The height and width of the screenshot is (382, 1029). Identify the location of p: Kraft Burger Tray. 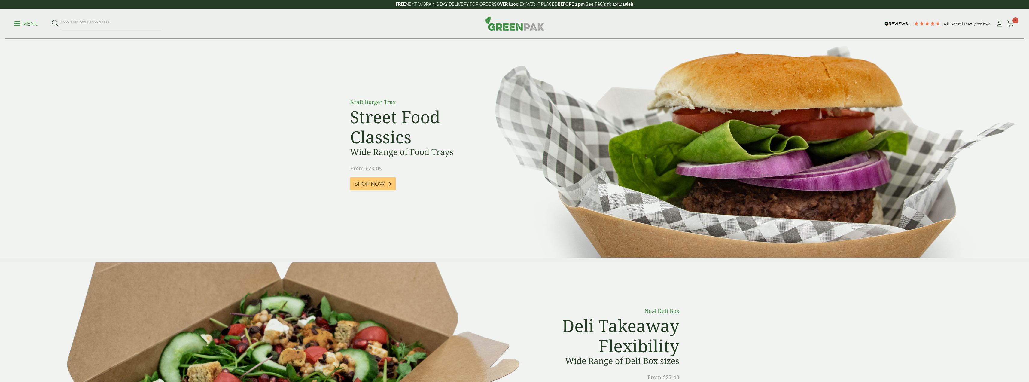
(417, 102).